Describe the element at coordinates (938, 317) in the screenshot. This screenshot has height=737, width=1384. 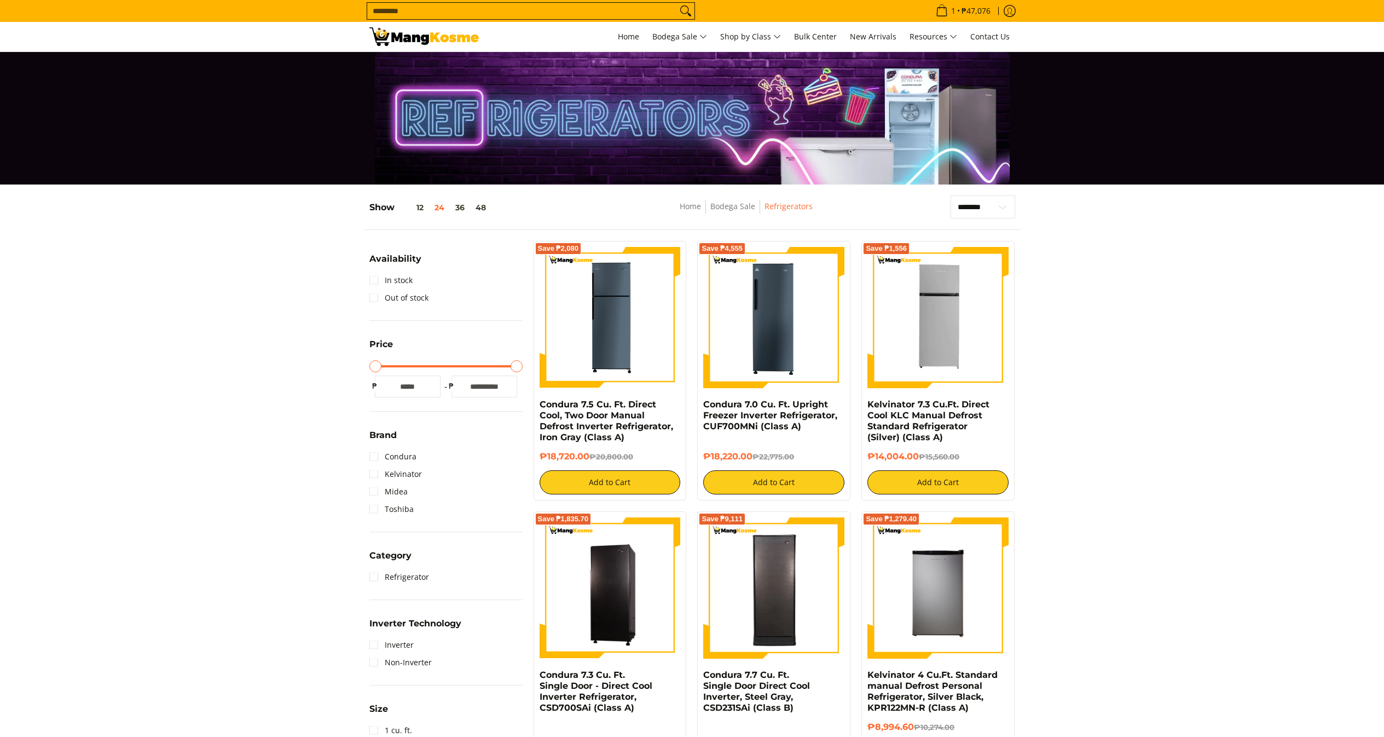
I see `img: Kelvinator 7.3 Cu.Ft. Direct Cool KLC Manual Defrost Standard Refrigerator (Silver) (Class A)` at that location.